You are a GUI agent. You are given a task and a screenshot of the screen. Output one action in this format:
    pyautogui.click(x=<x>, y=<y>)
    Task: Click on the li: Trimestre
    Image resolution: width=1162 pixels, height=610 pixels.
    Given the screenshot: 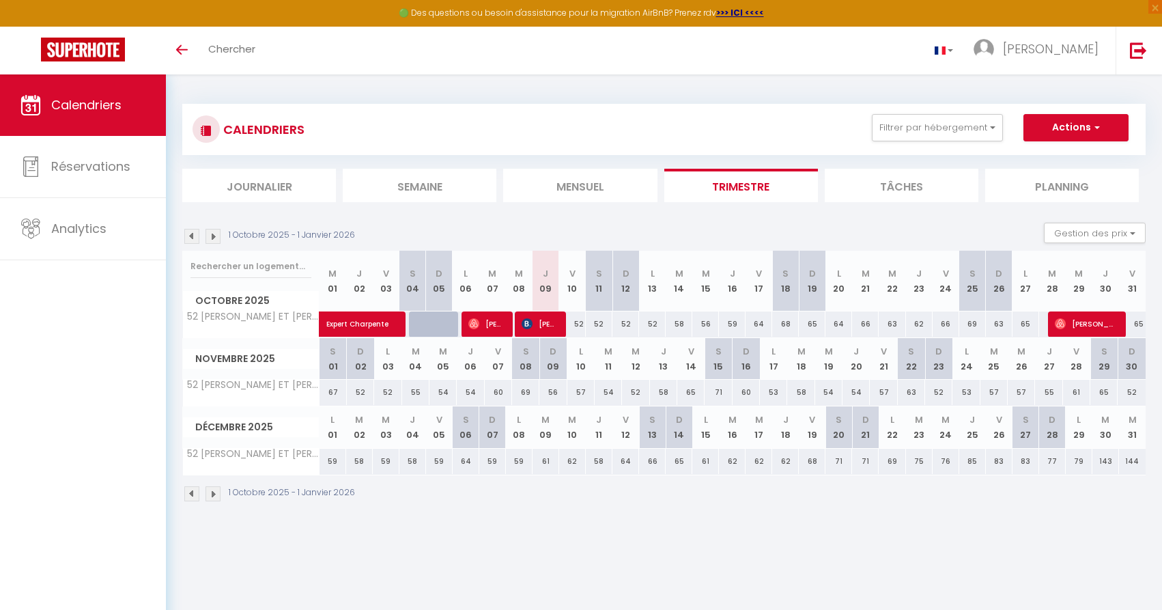 What is the action you would take?
    pyautogui.click(x=741, y=185)
    